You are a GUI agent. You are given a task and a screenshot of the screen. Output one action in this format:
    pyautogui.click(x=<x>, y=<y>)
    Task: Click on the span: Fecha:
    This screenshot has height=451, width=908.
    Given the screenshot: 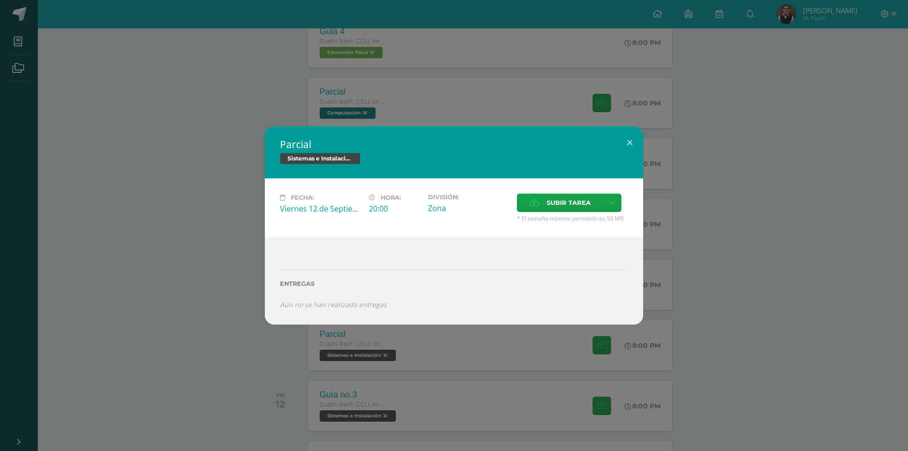 What is the action you would take?
    pyautogui.click(x=302, y=197)
    